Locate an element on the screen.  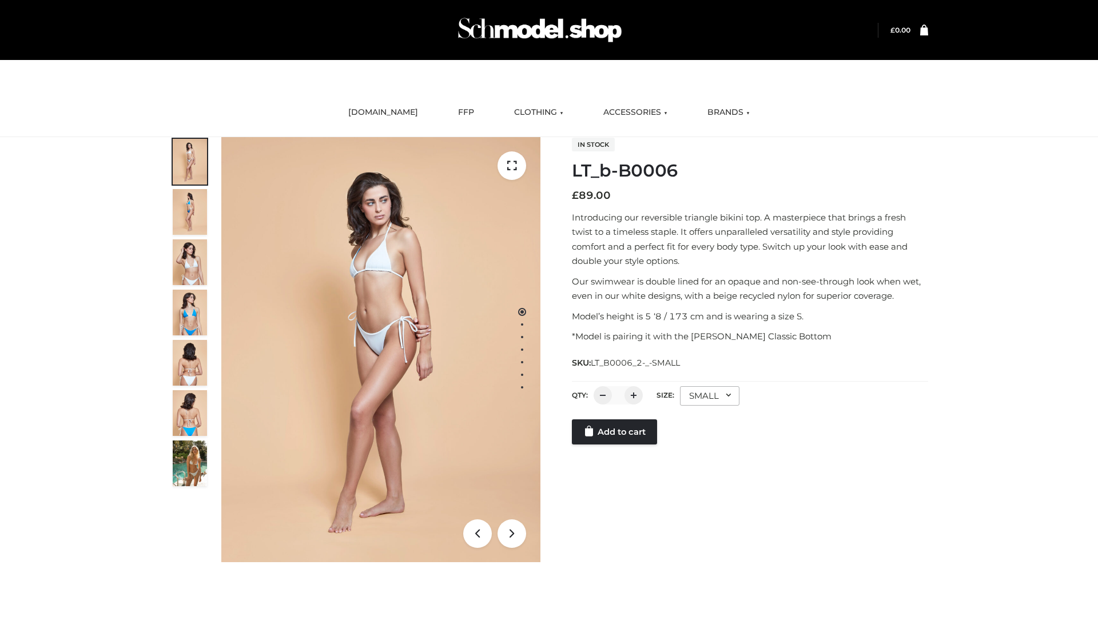
span: LT_B0006_2-_-SMALL is located at coordinates (635, 363).